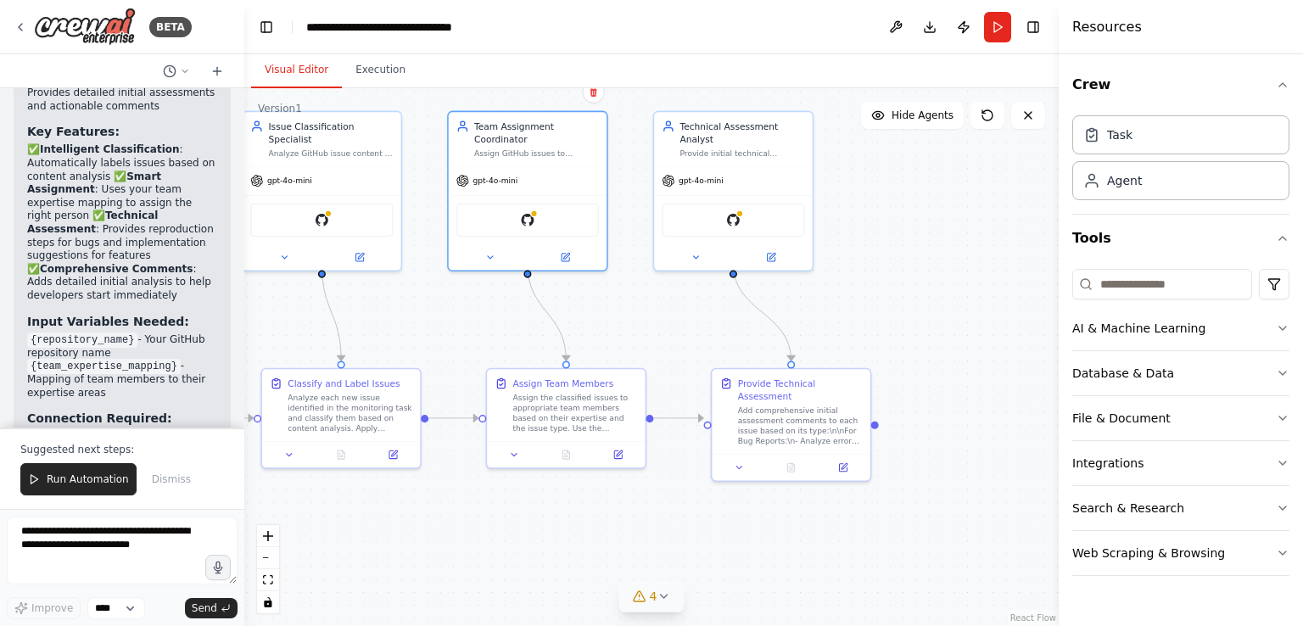 Image resolution: width=1303 pixels, height=626 pixels. Describe the element at coordinates (228, 417) in the screenshot. I see `g: Edge from b9171bdd-ecd0-4d80-a2ff-a38da084e358 to 0ea0e6f2-d006-4919-9767-5e0dbf2036fc` at that location.